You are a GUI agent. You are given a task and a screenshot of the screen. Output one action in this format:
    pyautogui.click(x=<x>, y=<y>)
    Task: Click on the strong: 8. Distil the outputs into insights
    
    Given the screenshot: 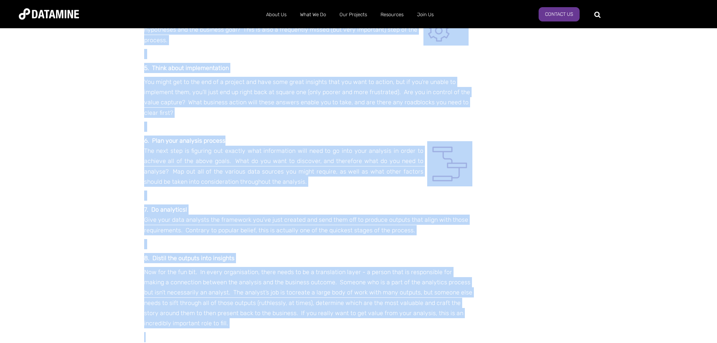 What is the action you would take?
    pyautogui.click(x=189, y=258)
    